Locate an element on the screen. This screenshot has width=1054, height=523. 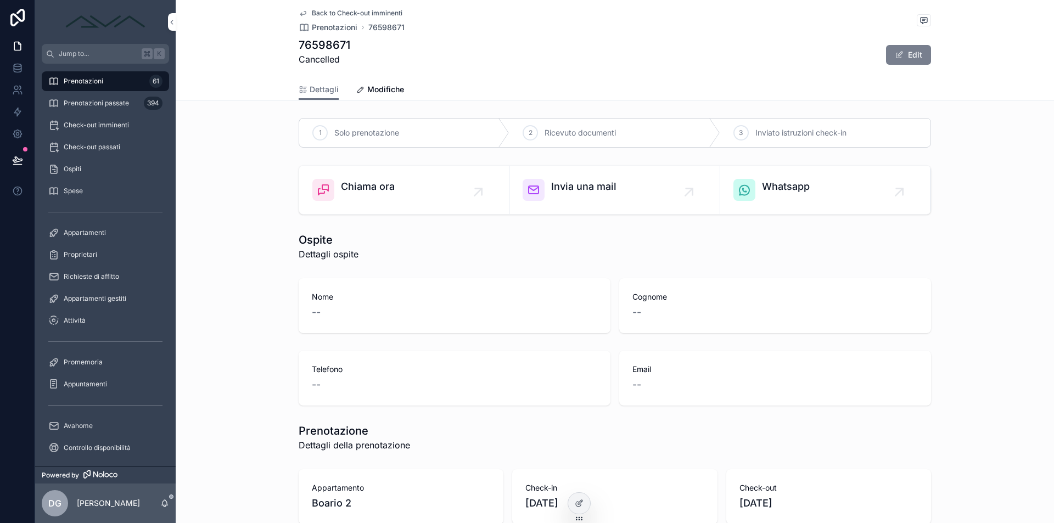
span: Jump to... is located at coordinates (98, 54).